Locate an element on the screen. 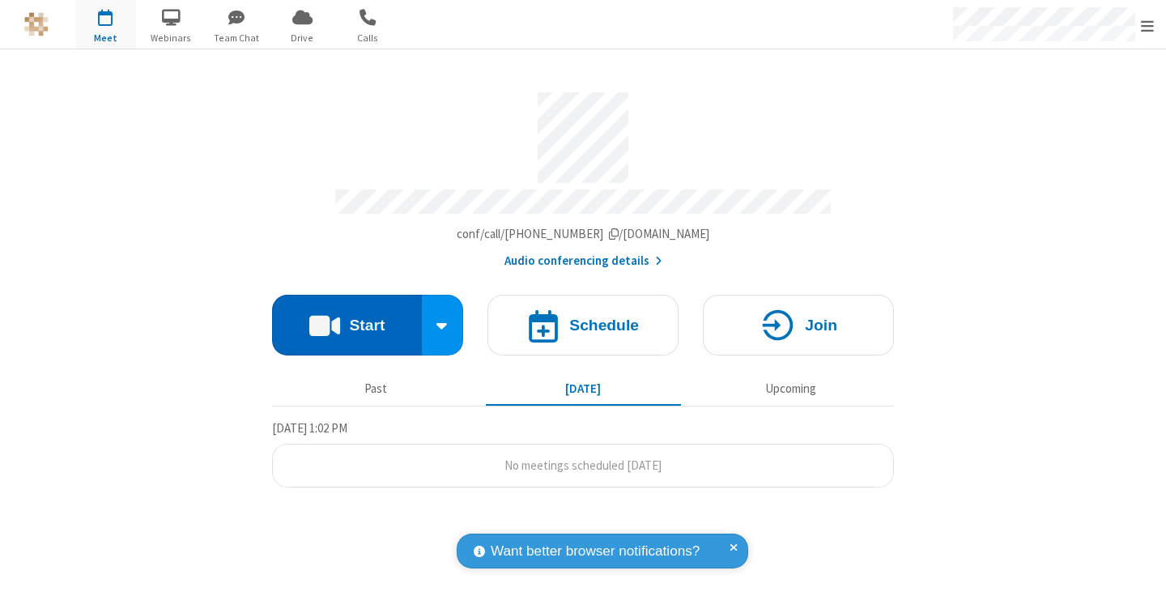 The image size is (1166, 596). button: Schedule is located at coordinates (583, 325).